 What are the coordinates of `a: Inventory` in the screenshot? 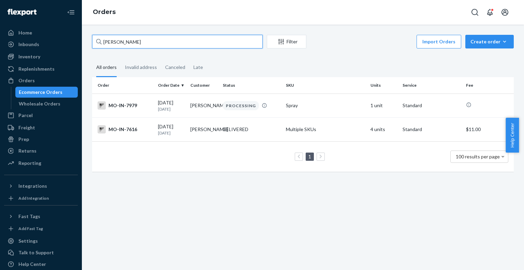 It's located at (41, 57).